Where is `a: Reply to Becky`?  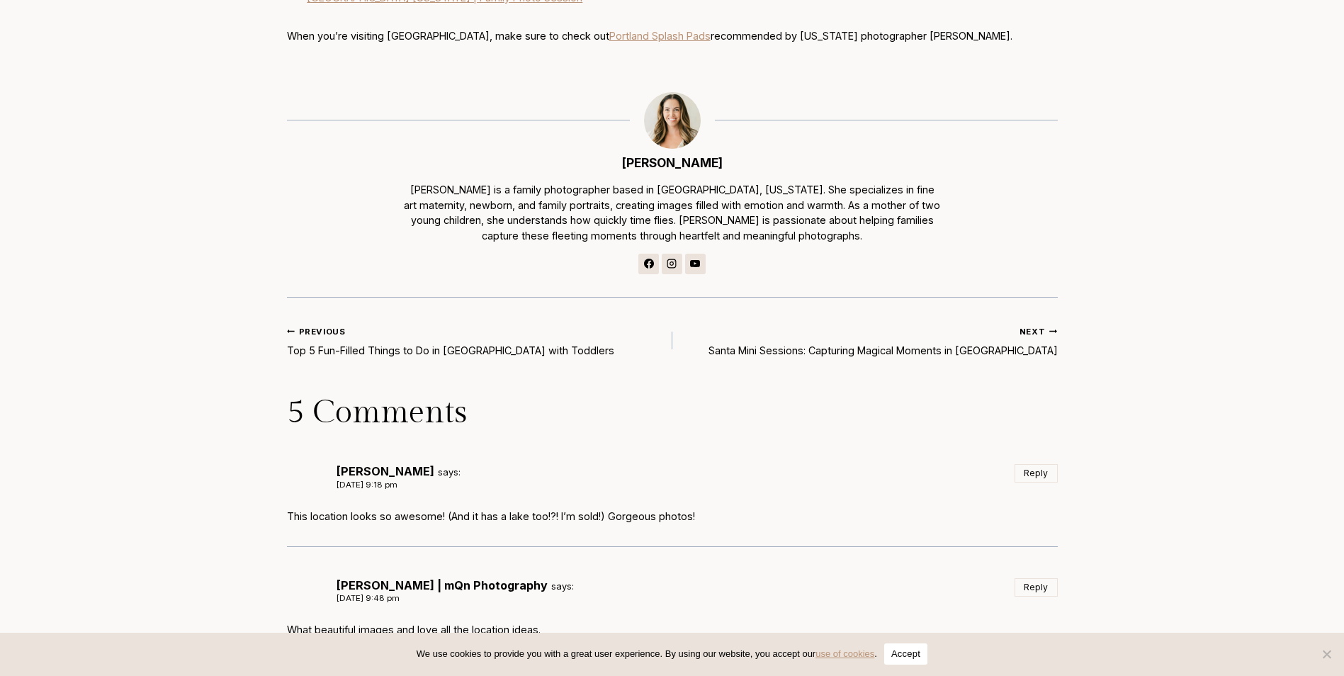
a: Reply to Becky is located at coordinates (1035, 473).